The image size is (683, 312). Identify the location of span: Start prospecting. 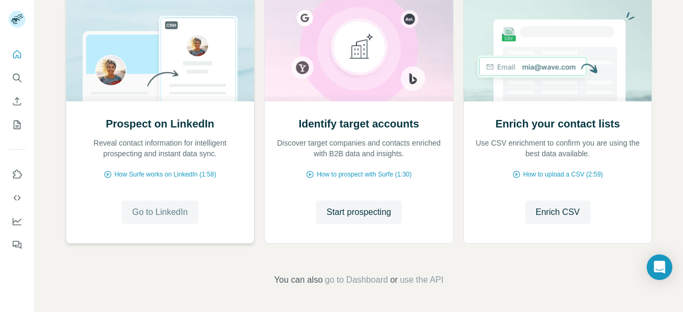
(358, 212).